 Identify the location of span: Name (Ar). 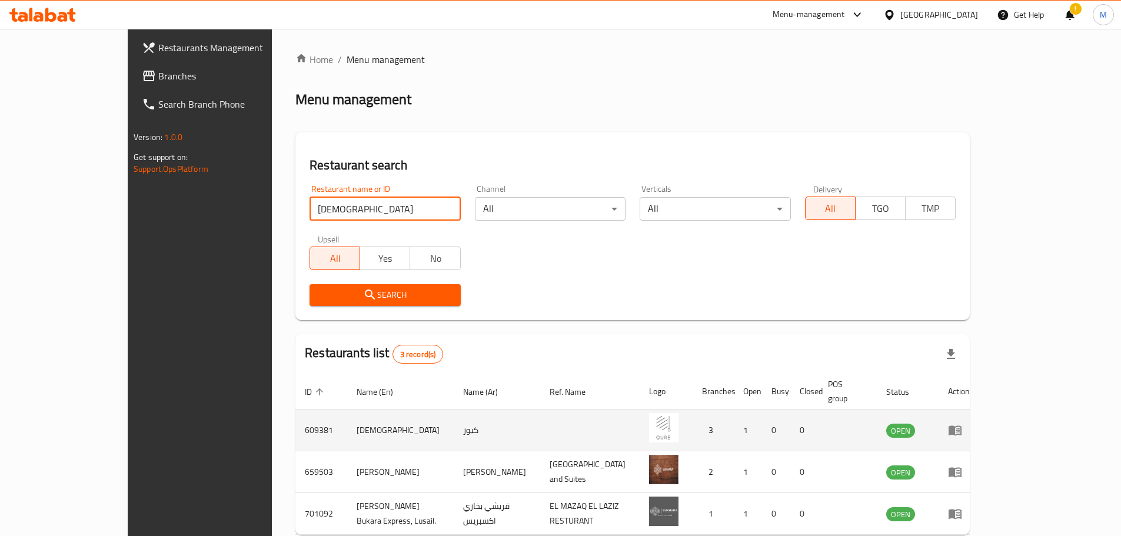
(488, 392).